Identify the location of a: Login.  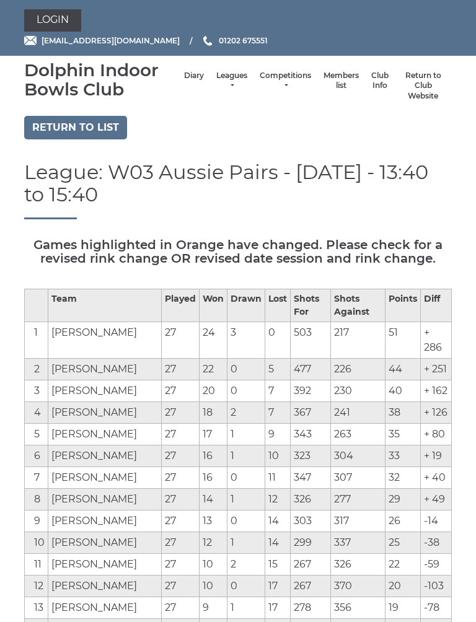
(53, 20).